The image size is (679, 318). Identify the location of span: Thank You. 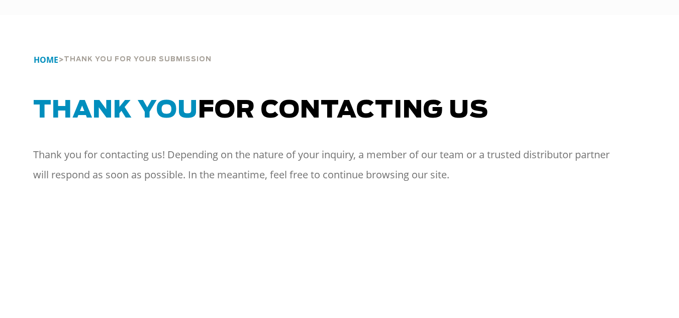
(116, 111).